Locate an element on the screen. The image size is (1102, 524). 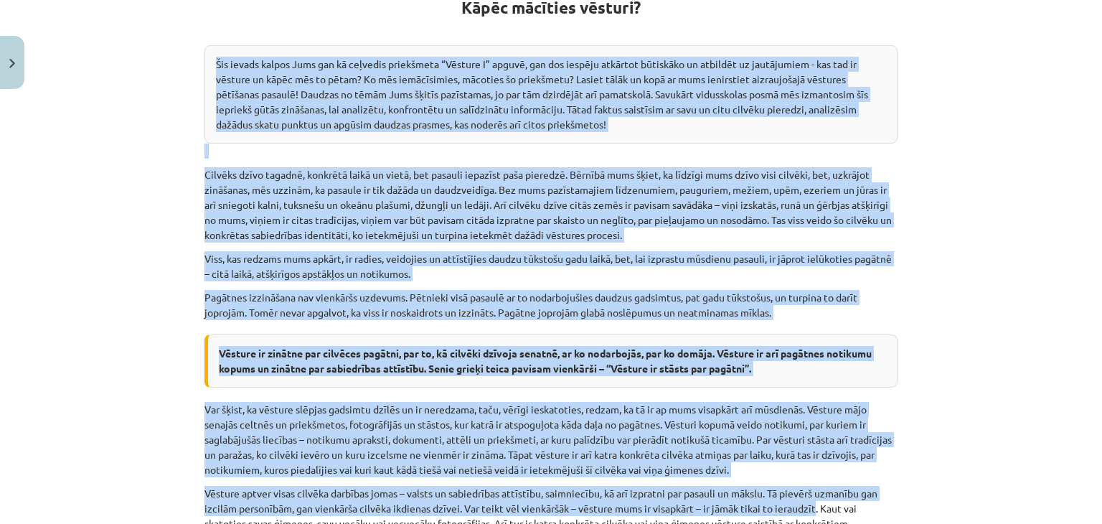
strong: Vēsture ir zinātne par cilvēces pagātni, par to, kā cilvēki dzīvoja senatnē, ar ko nodarbojās, pa... is located at coordinates (545, 360).